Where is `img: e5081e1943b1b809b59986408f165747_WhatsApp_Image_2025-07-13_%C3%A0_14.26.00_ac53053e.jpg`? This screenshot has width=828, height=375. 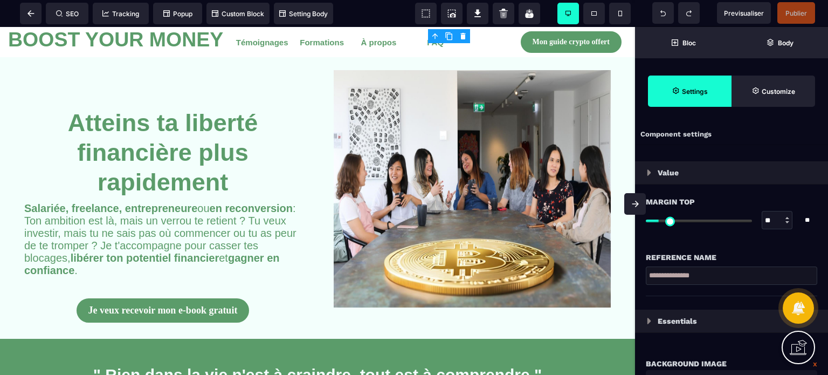 img: e5081e1943b1b809b59986408f165747_WhatsApp_Image_2025-07-13_%C3%A0_14.26.00_ac53053e.jpg is located at coordinates (472, 162).